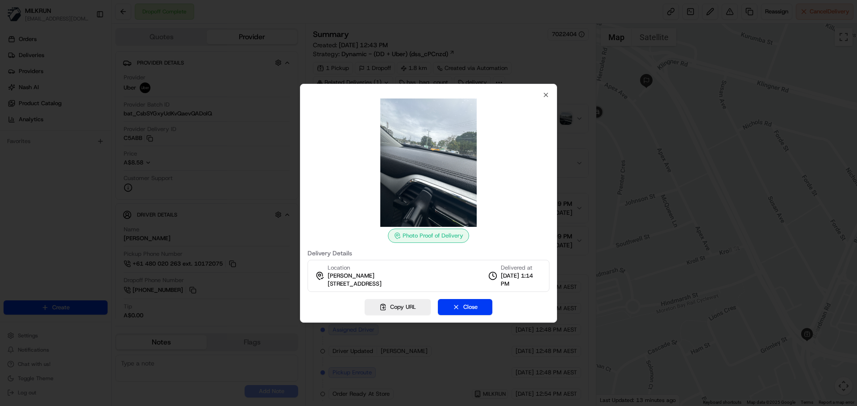 The width and height of the screenshot is (857, 406). Describe the element at coordinates (465, 307) in the screenshot. I see `button: Close` at that location.